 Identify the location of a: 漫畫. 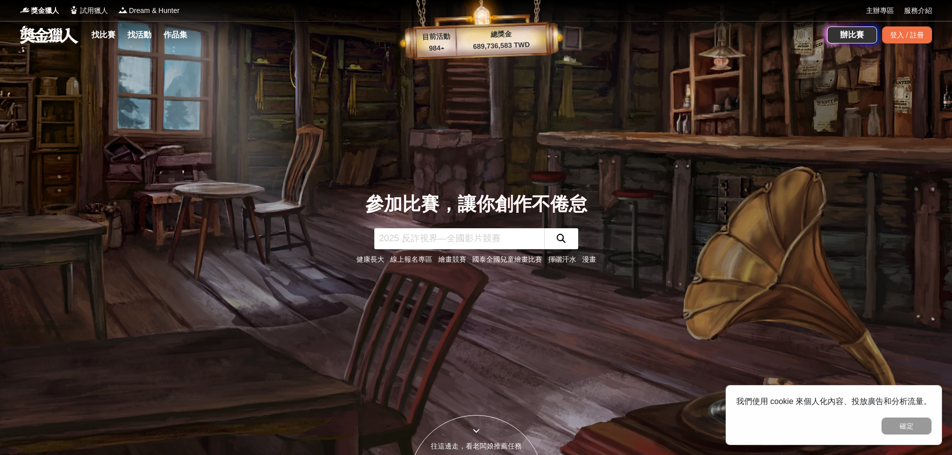
(589, 259).